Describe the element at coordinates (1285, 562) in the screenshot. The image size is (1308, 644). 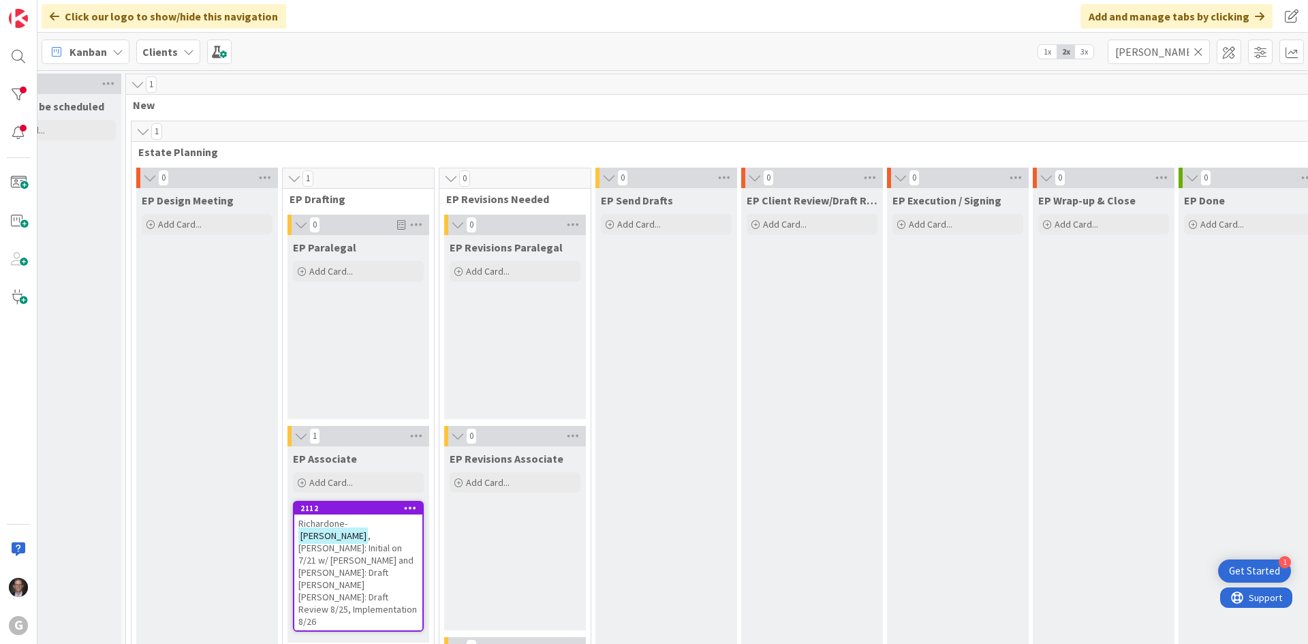
I see `div: 1` at that location.